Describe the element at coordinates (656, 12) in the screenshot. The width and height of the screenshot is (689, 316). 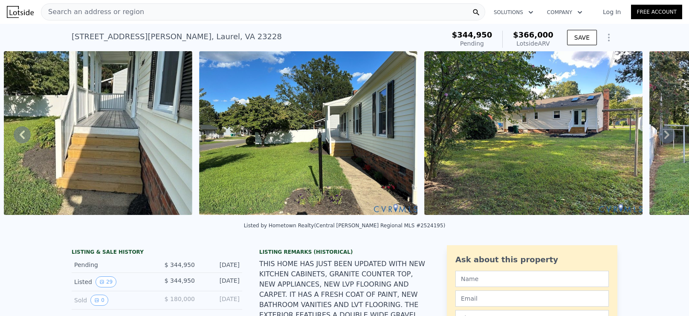
I see `a: Free Account` at that location.